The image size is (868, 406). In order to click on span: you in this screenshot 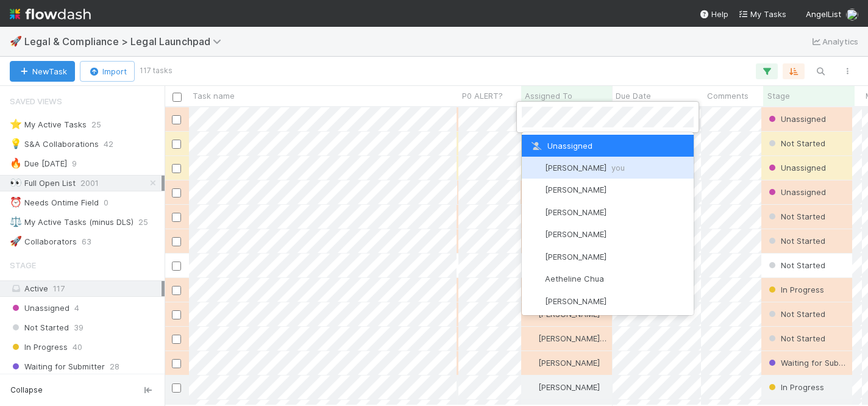, I will do `click(618, 168)`.